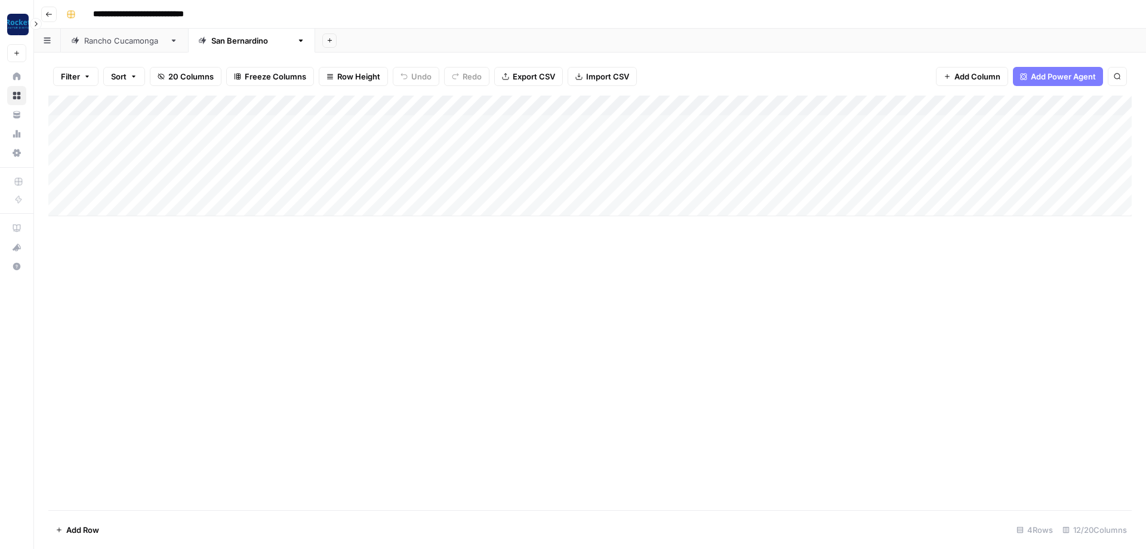  What do you see at coordinates (602, 76) in the screenshot?
I see `button: Import CSV` at bounding box center [602, 76].